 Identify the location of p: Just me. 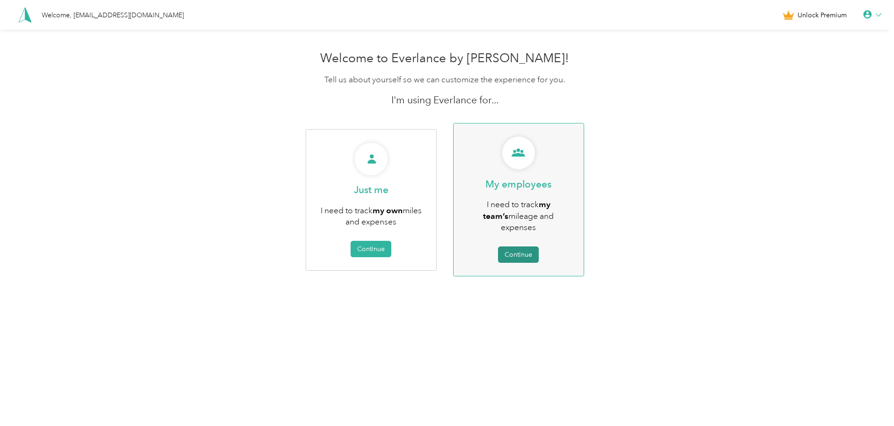
(371, 190).